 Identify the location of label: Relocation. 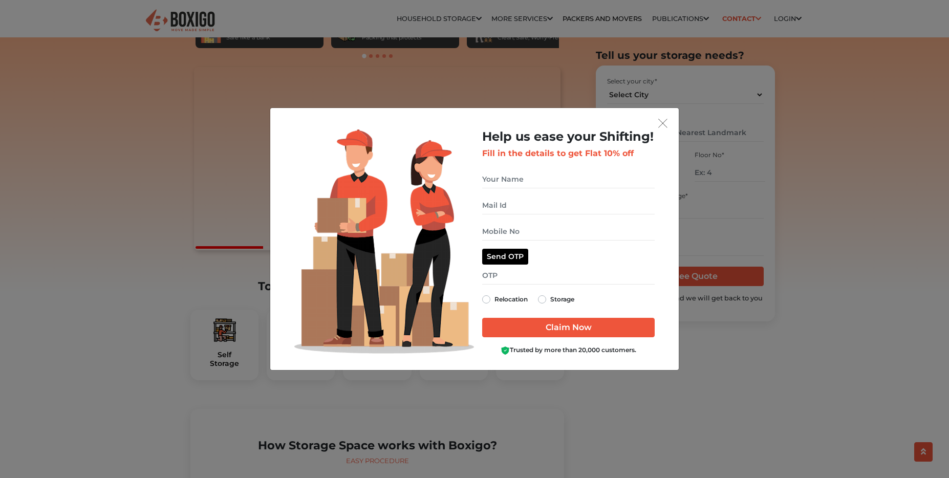
(511, 299).